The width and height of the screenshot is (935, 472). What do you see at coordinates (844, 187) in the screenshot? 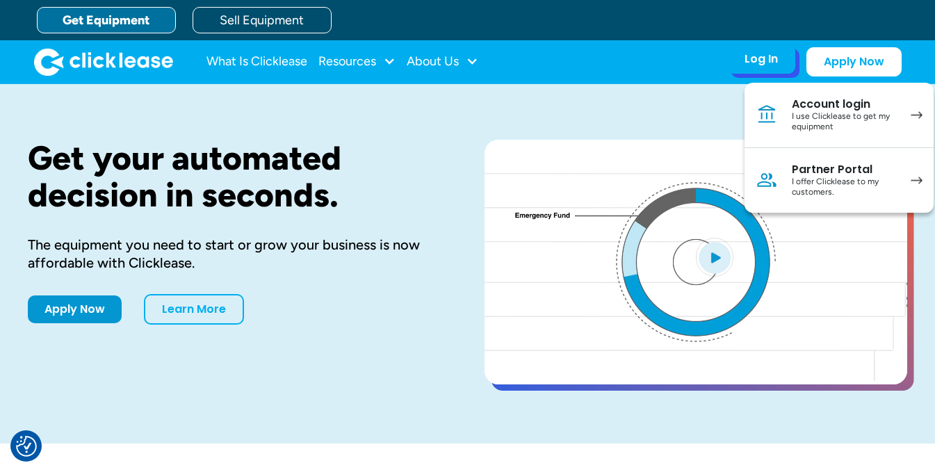
I see `div: I offer Clicklease to my customers.` at bounding box center [844, 187].